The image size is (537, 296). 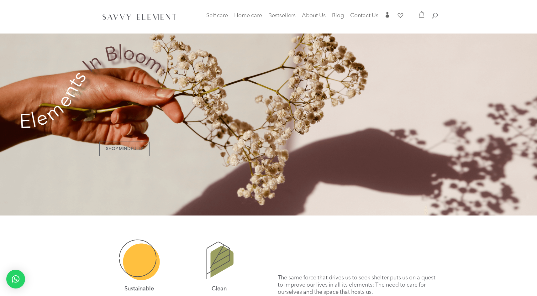 What do you see at coordinates (338, 18) in the screenshot?
I see `a: Blog` at bounding box center [338, 18].